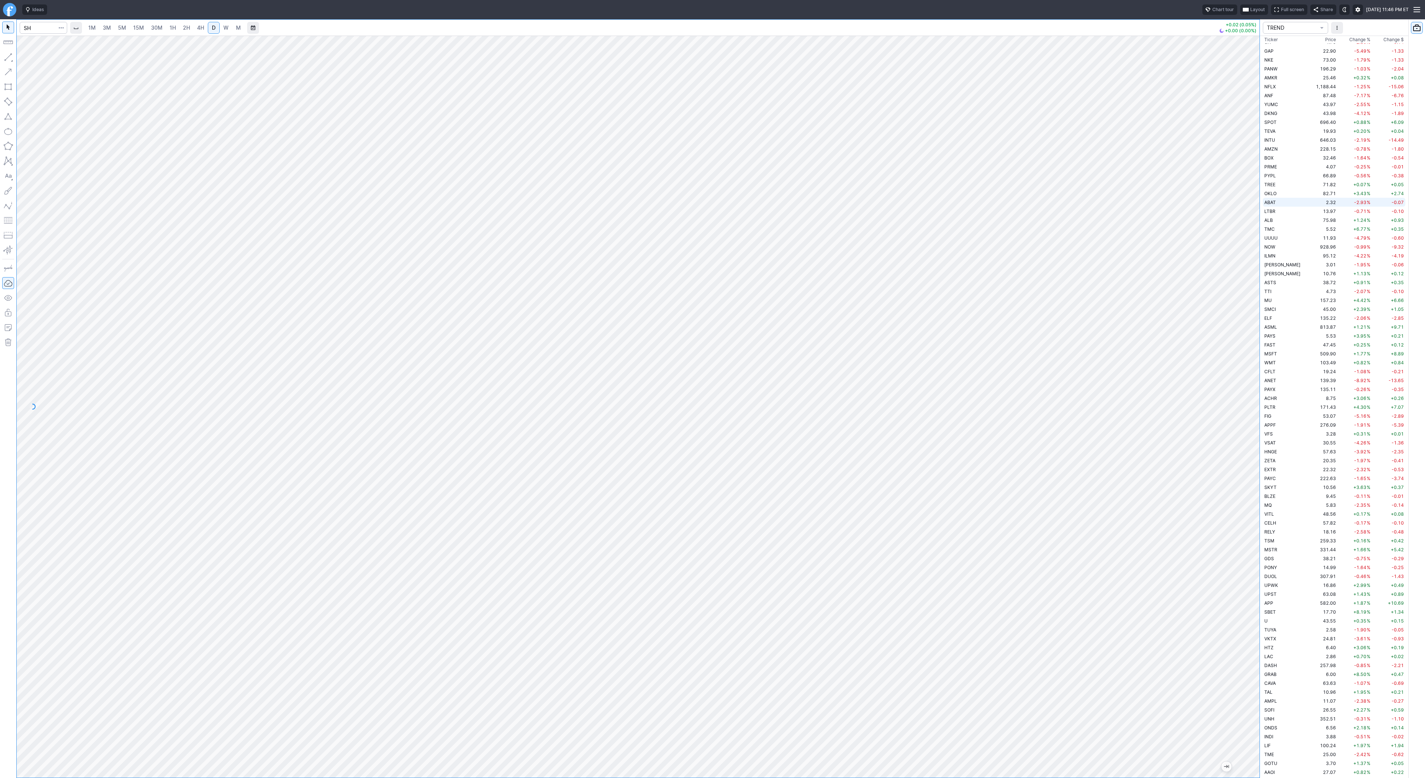 The height and width of the screenshot is (778, 1425). What do you see at coordinates (1360, 291) in the screenshot?
I see `span: -2.07` at bounding box center [1360, 291].